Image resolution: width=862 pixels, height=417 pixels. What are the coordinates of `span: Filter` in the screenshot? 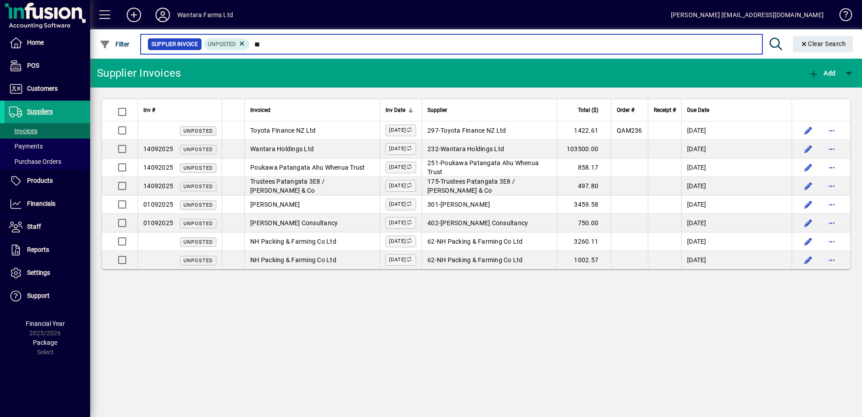 It's located at (114, 44).